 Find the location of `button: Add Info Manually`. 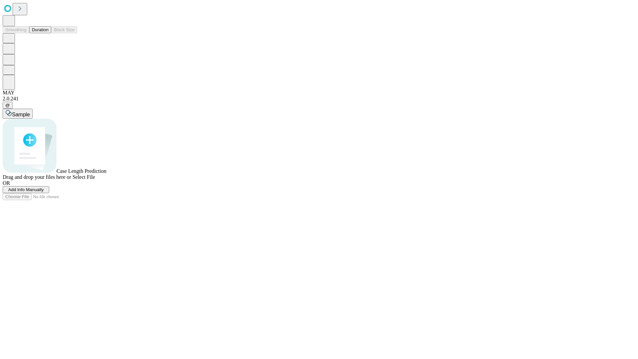

button: Add Info Manually is located at coordinates (26, 189).